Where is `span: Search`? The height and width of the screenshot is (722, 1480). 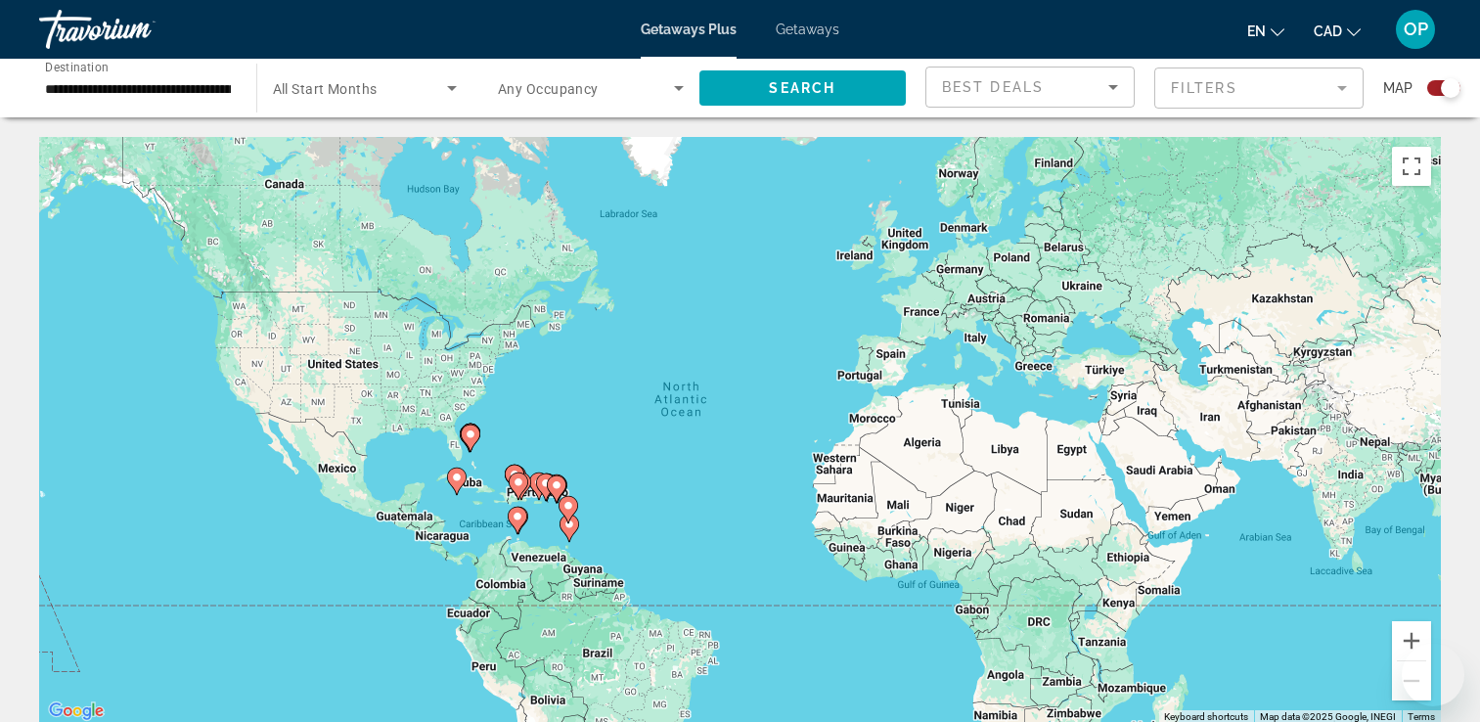 span: Search is located at coordinates (802, 88).